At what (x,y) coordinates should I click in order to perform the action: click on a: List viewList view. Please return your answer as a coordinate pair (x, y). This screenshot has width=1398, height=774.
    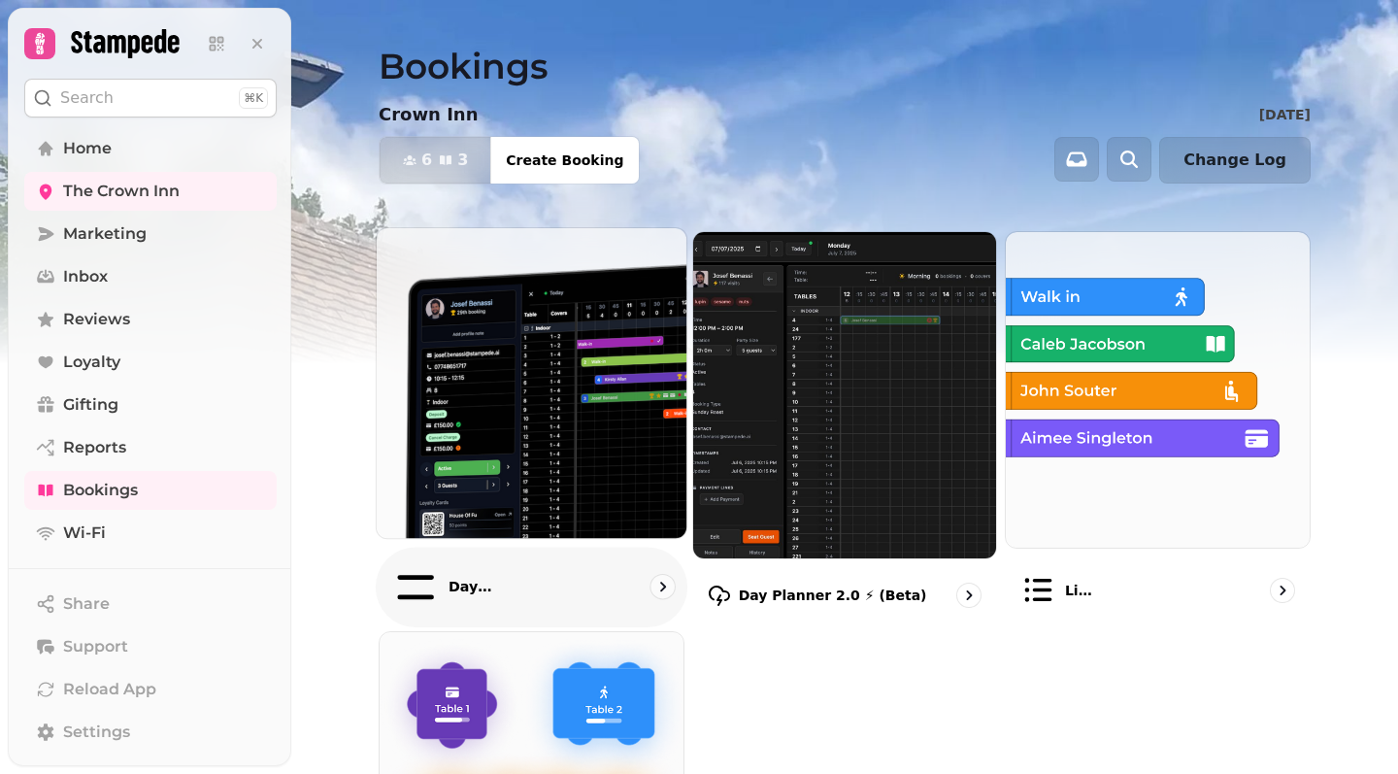
    Looking at the image, I should click on (1157, 427).